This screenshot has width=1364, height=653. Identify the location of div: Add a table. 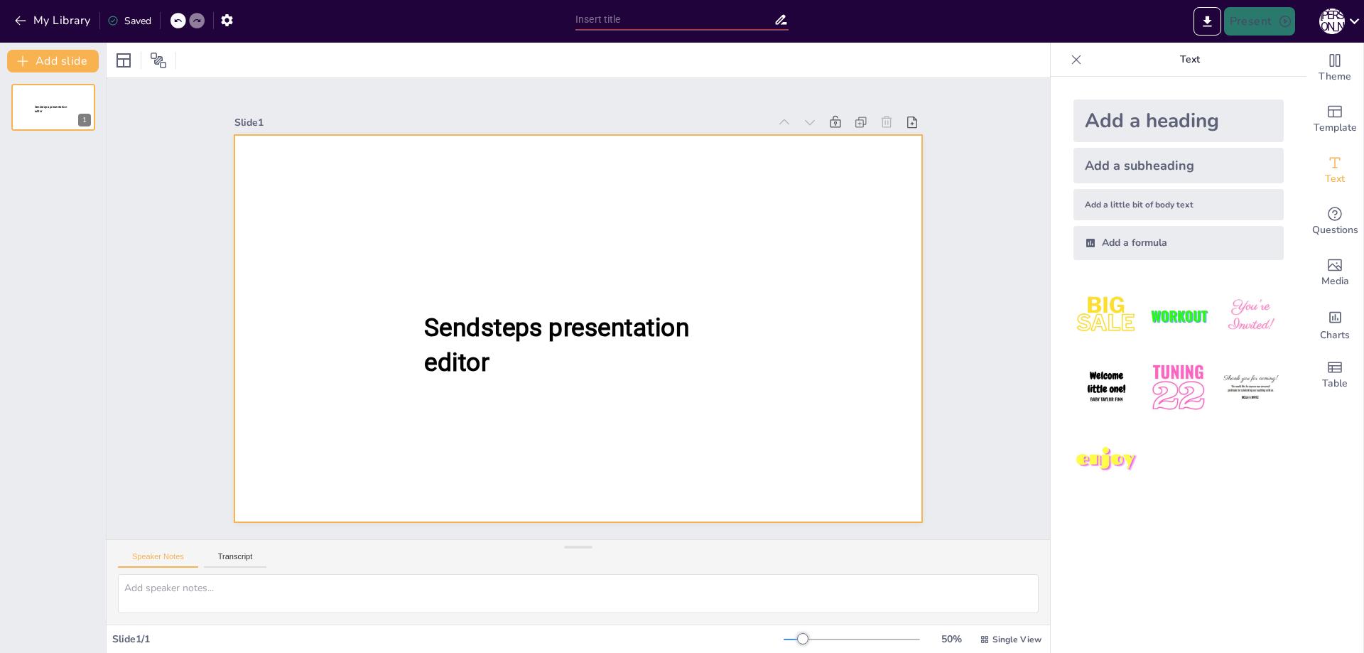
(1335, 375).